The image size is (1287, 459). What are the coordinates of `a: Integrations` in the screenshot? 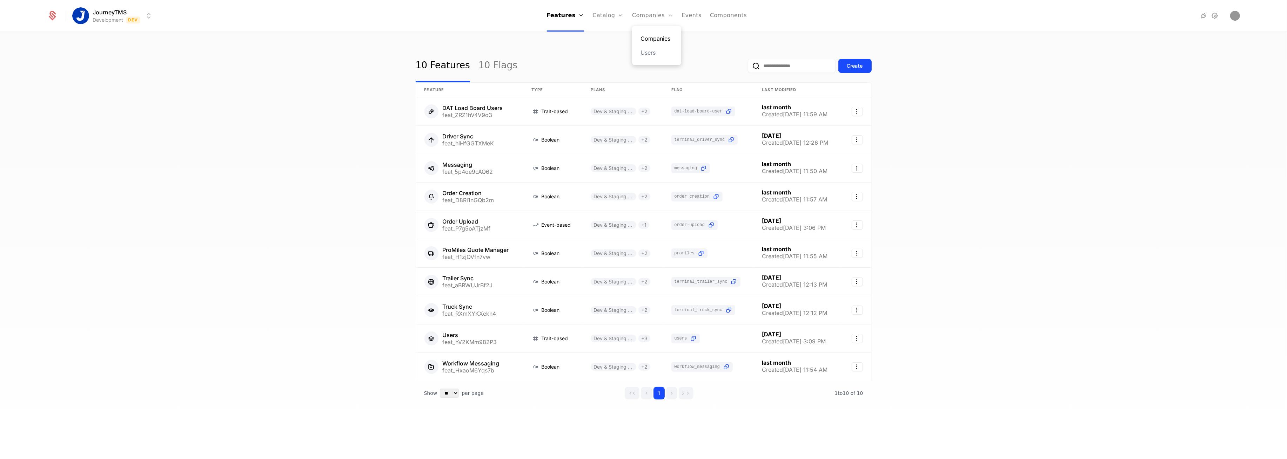 It's located at (1203, 16).